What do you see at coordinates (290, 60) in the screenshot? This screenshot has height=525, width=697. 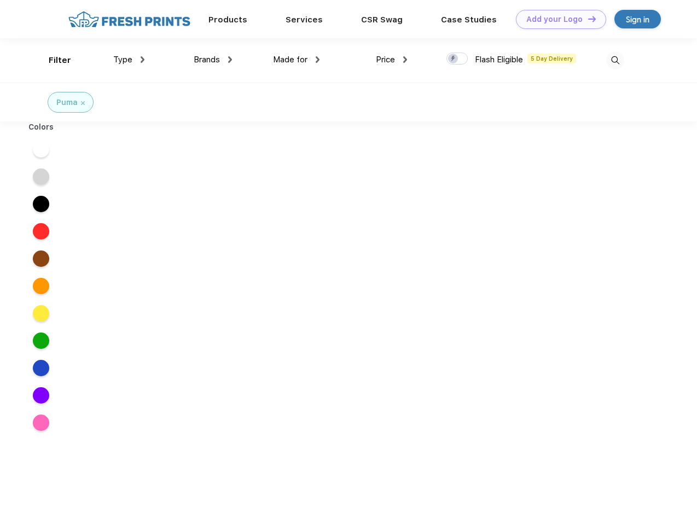 I see `span: Made for` at bounding box center [290, 60].